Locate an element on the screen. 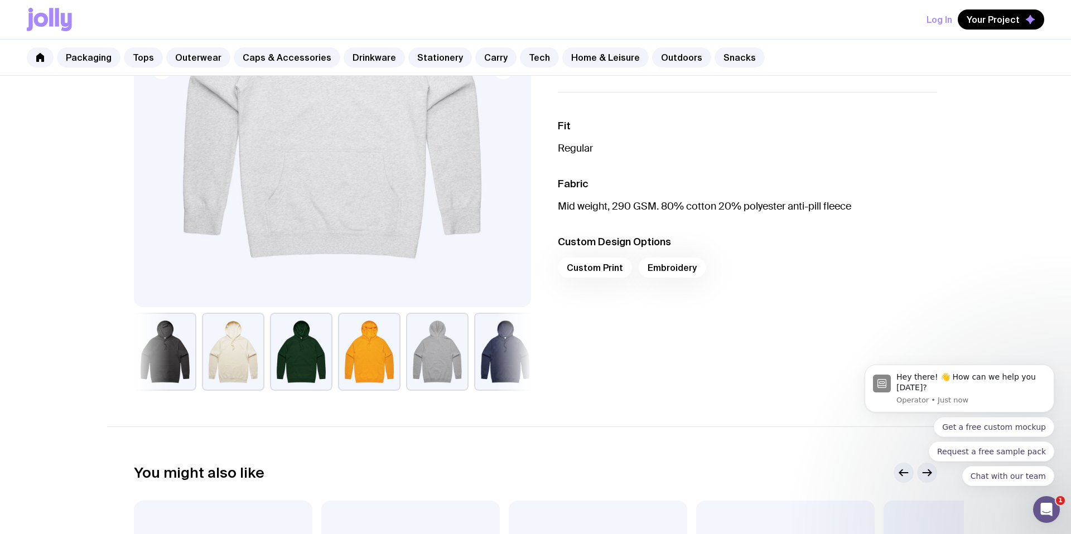  a: Tops is located at coordinates (143, 57).